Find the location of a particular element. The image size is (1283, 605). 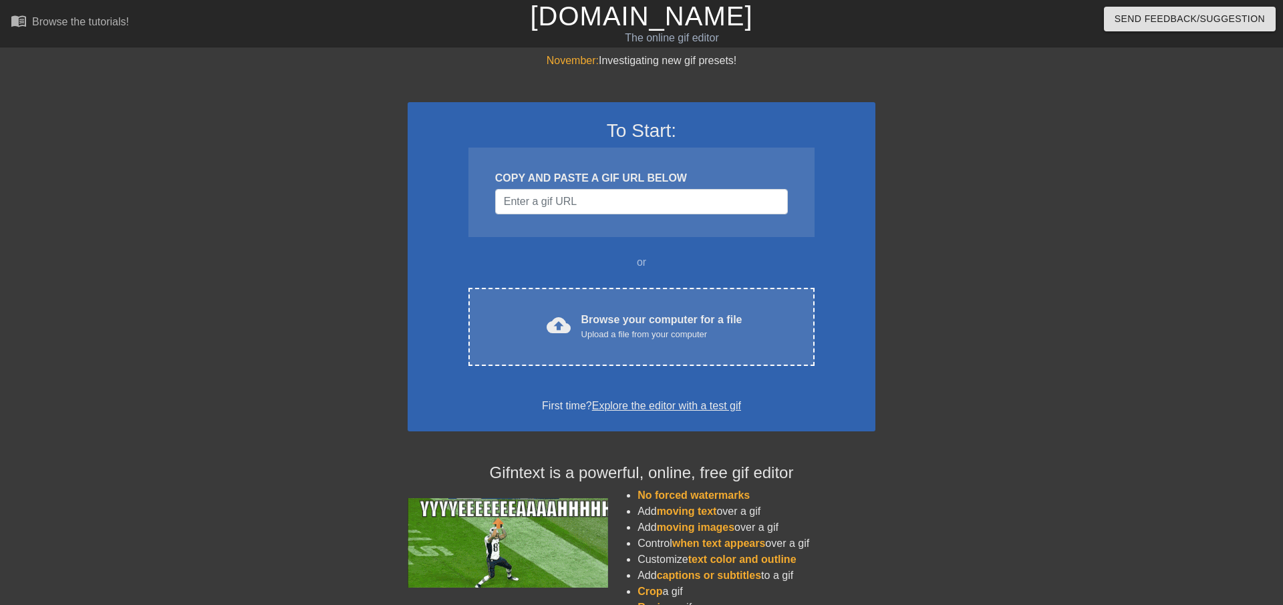

h3: To Start: is located at coordinates (642, 131).